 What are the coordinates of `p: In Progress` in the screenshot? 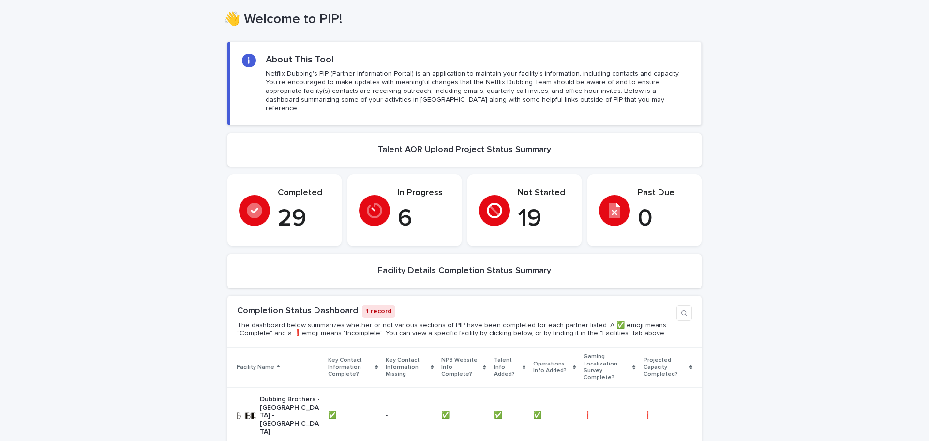 It's located at (424, 193).